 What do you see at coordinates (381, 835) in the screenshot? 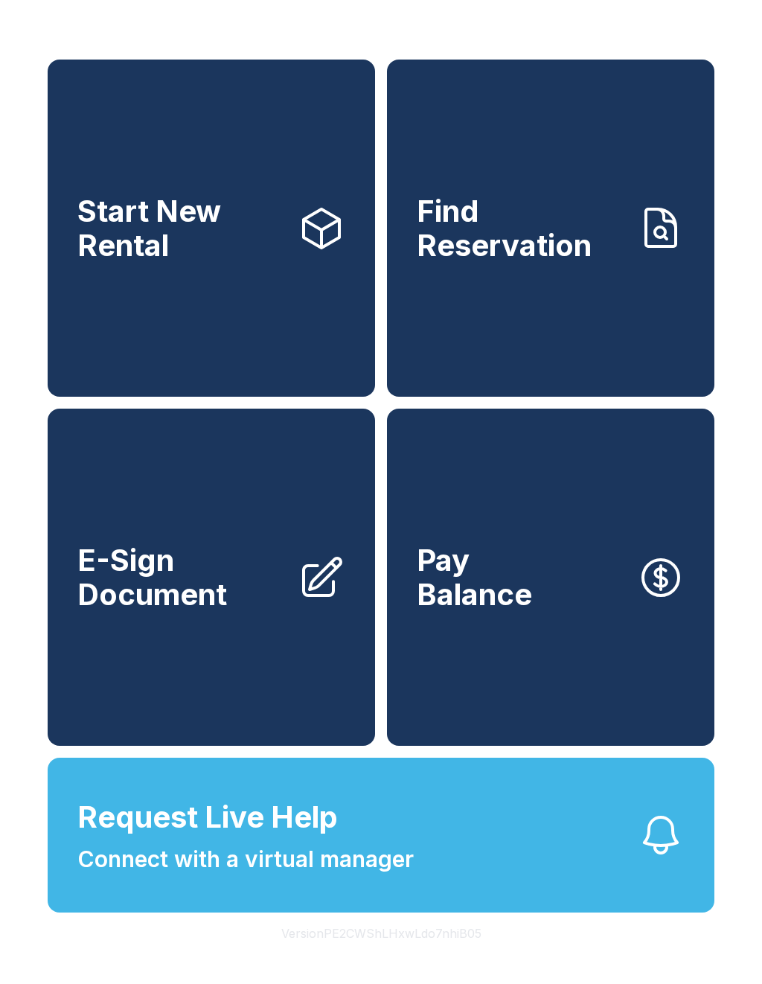
I see `button: Request Live HelpConnect with a virtual manager` at bounding box center [381, 835].